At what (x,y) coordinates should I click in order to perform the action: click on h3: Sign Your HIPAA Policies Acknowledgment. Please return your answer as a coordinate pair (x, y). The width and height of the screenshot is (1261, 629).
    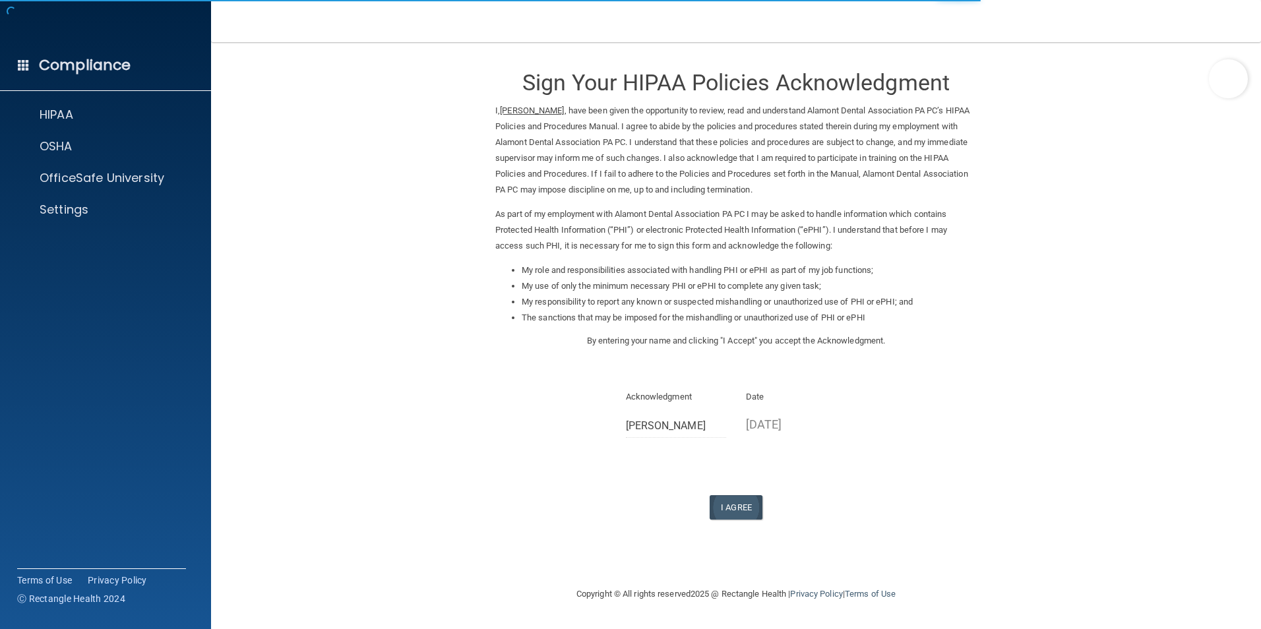
    Looking at the image, I should click on (736, 82).